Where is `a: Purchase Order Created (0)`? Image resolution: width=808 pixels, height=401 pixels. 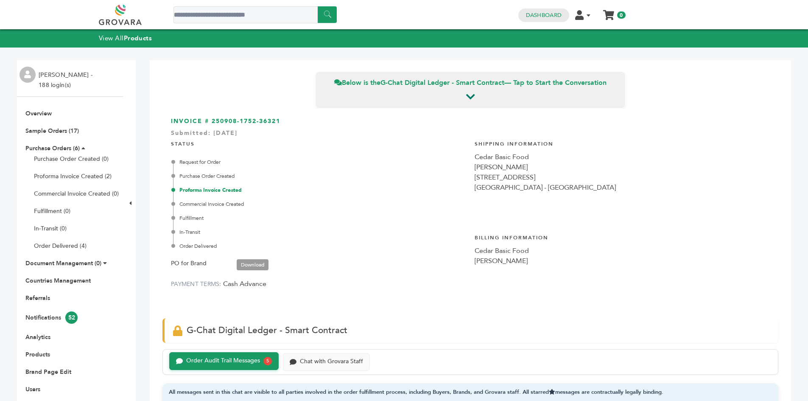
a: Purchase Order Created (0) is located at coordinates (71, 159).